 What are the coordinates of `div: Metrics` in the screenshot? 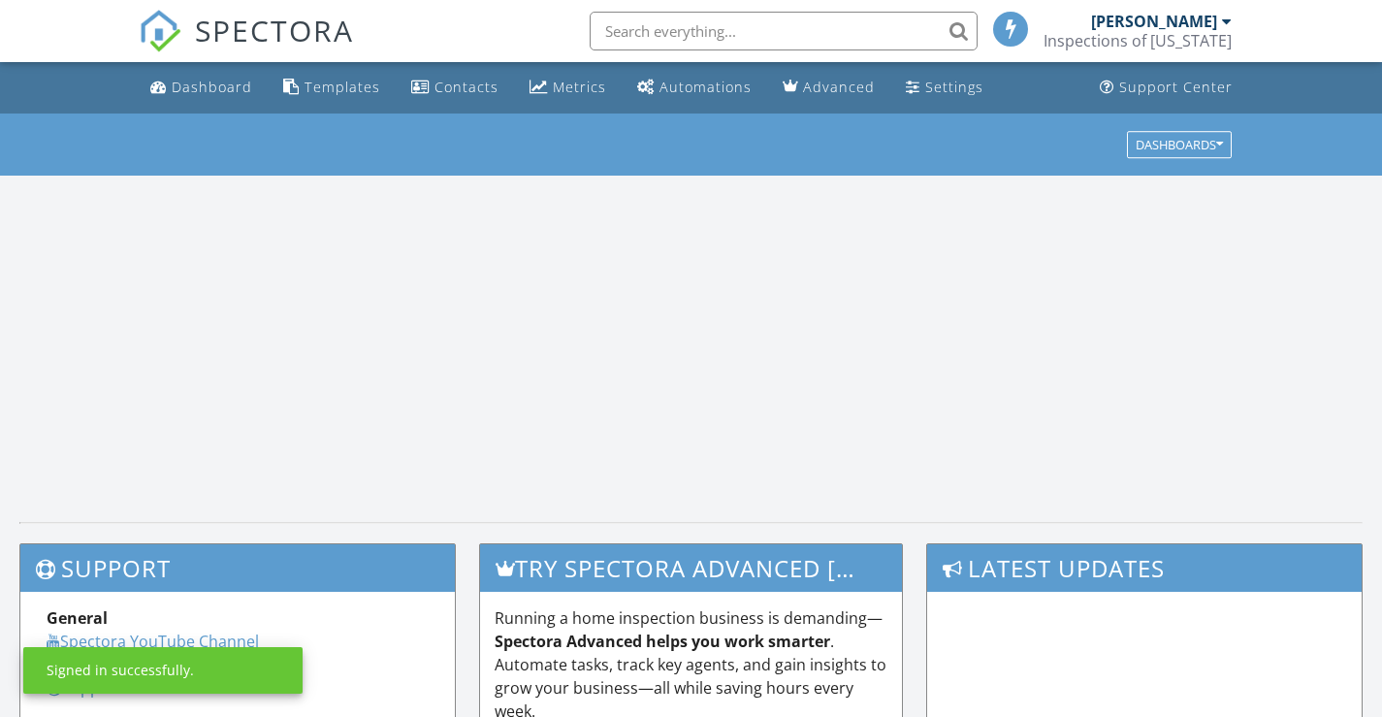 It's located at (579, 86).